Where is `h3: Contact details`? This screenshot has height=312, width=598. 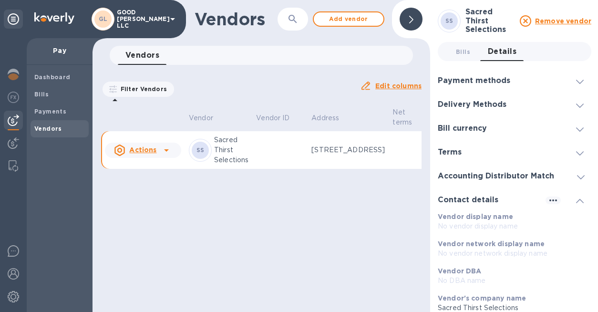 h3: Contact details is located at coordinates (468, 200).